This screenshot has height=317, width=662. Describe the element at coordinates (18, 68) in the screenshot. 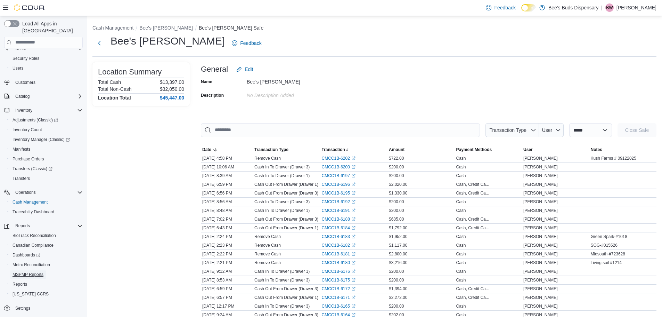

I see `a: Users` at that location.